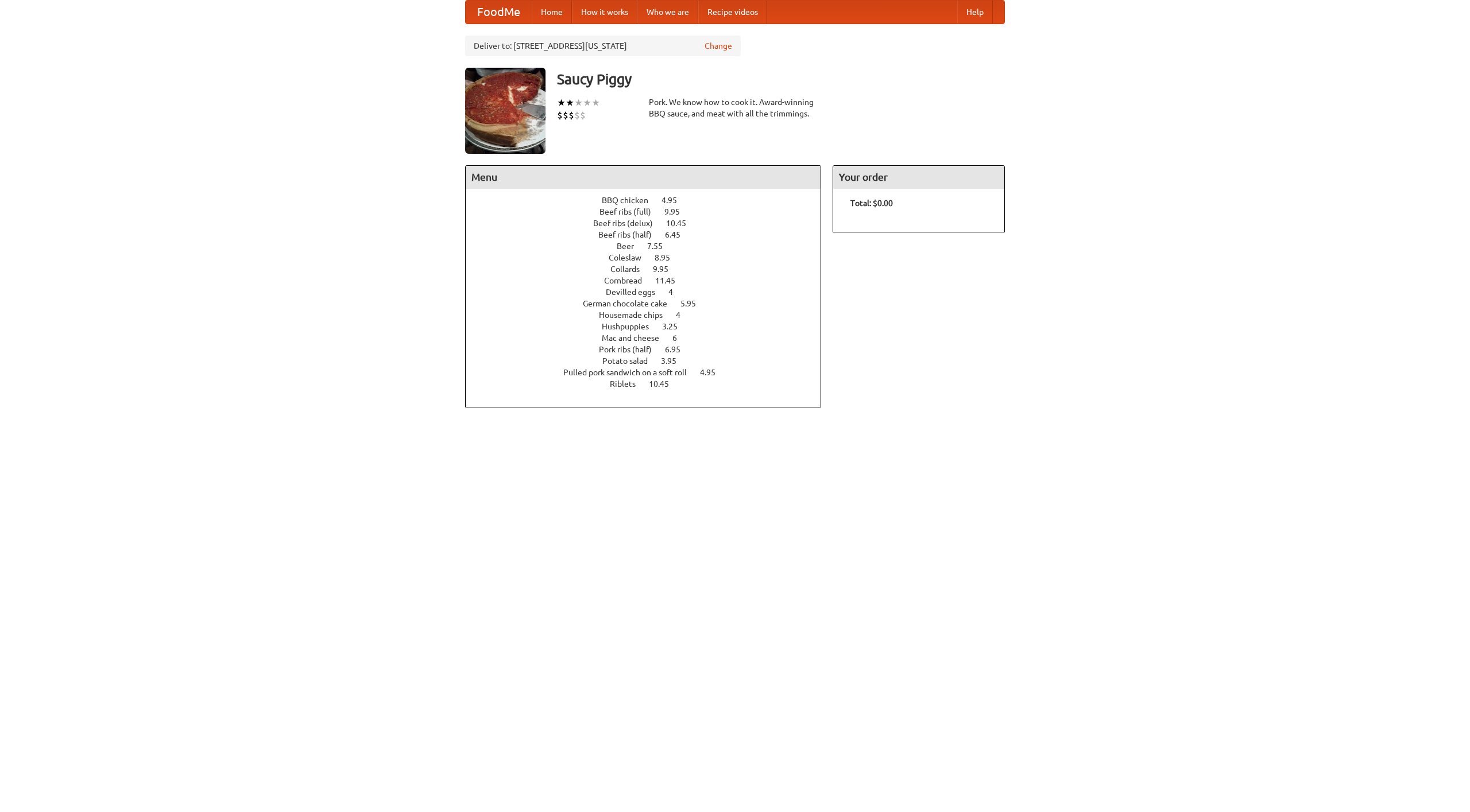 Image resolution: width=1470 pixels, height=812 pixels. I want to click on span: 6, so click(681, 338).